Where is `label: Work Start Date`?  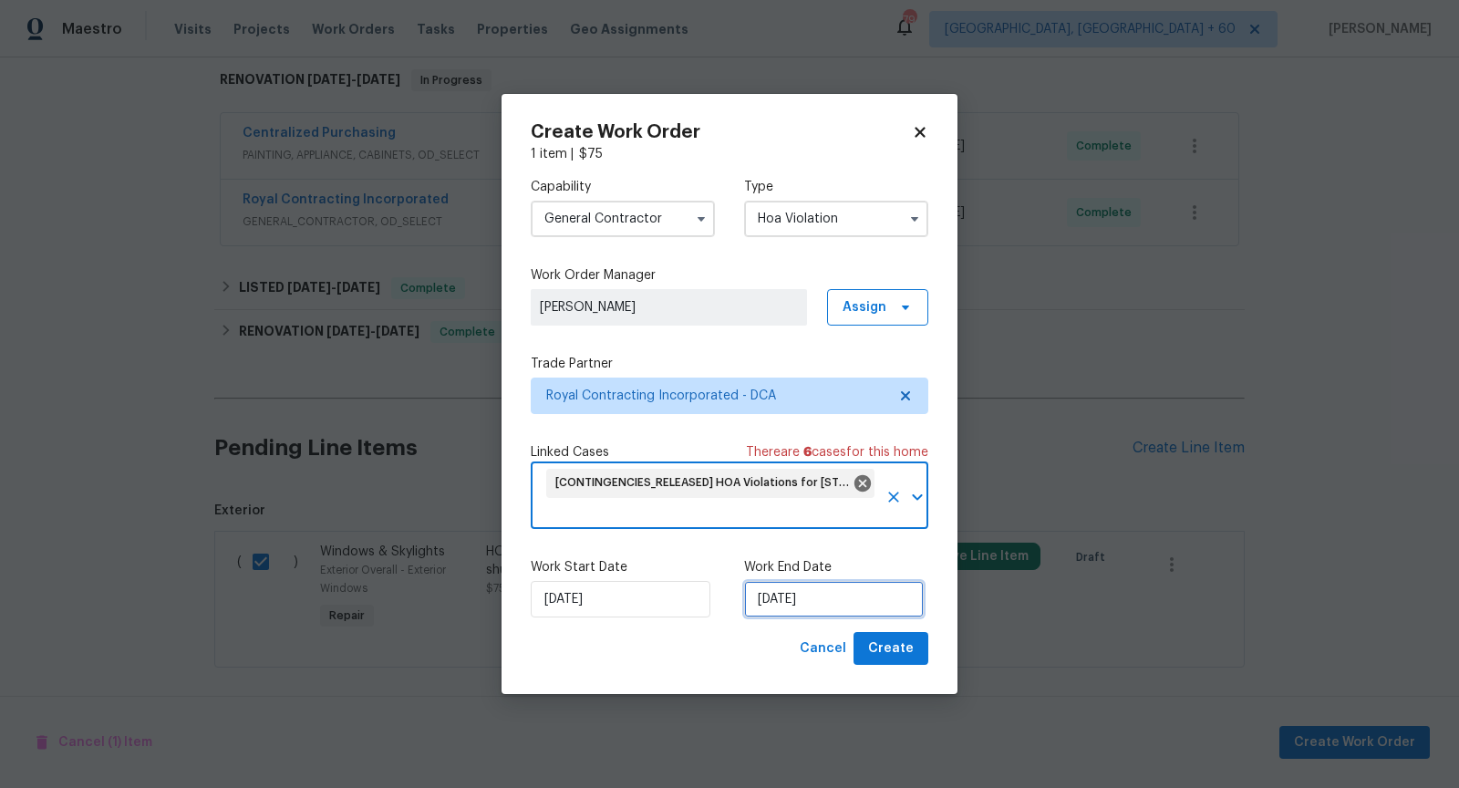
label: Work Start Date is located at coordinates (623, 567).